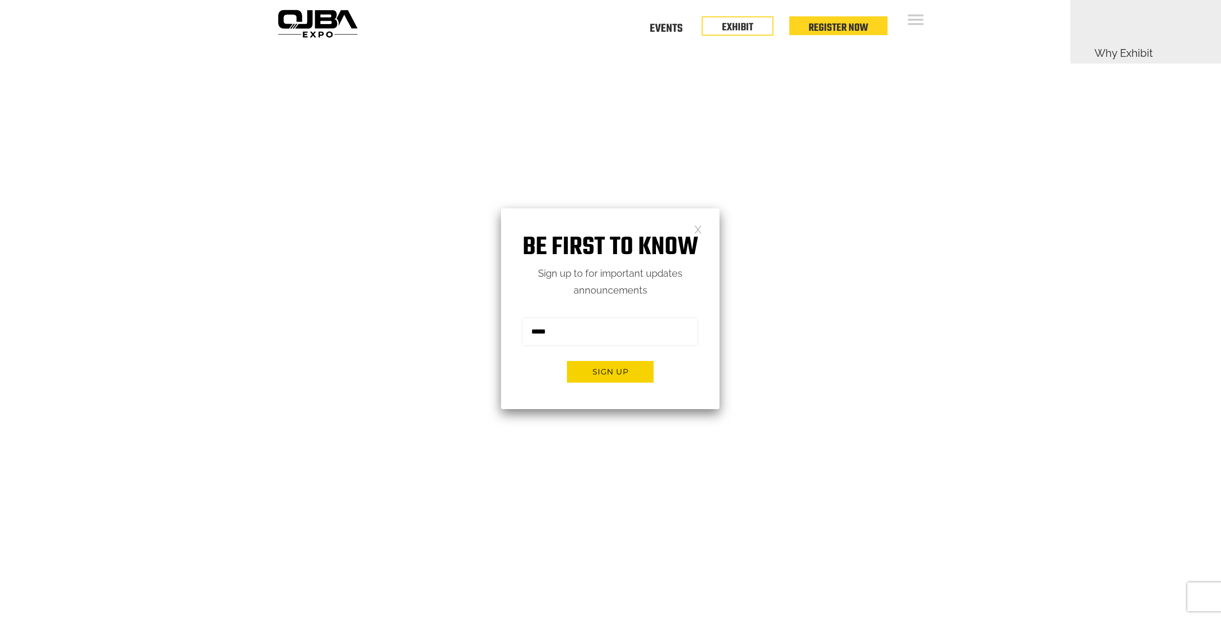 The width and height of the screenshot is (1221, 618). Describe the element at coordinates (610, 247) in the screenshot. I see `h1: Be first to know` at that location.